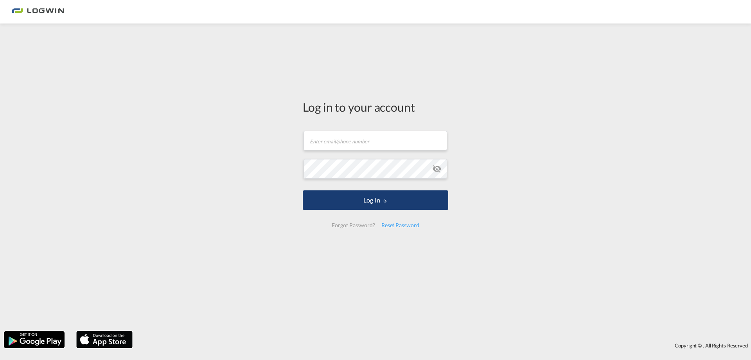 The image size is (751, 360). Describe the element at coordinates (376, 200) in the screenshot. I see `button: LOGIN` at that location.